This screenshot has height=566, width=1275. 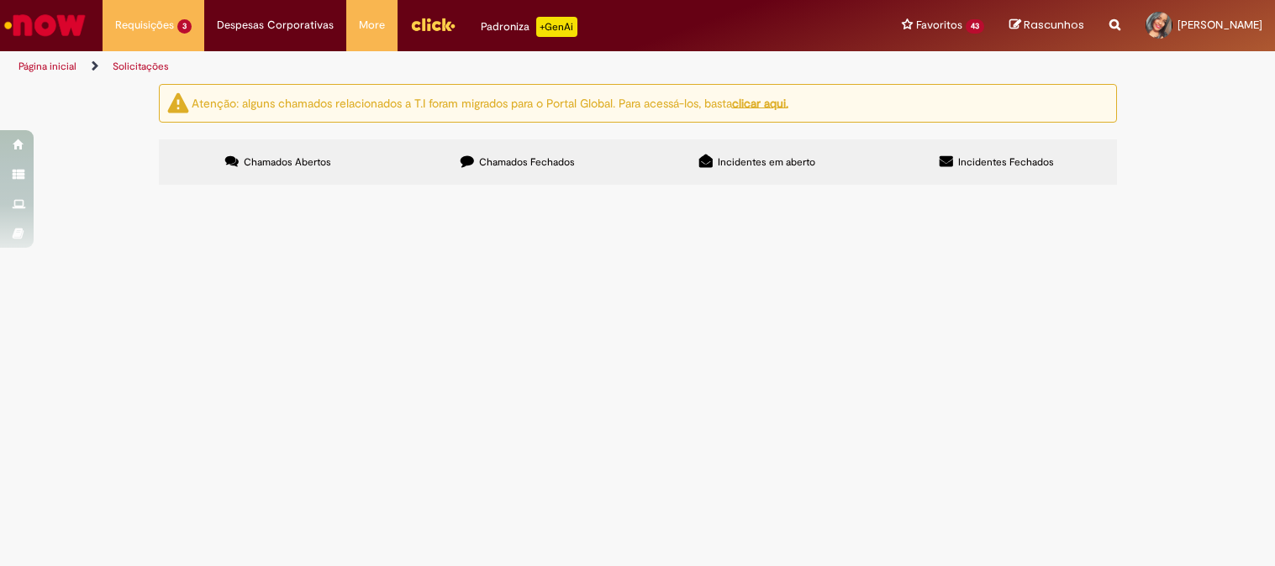 What do you see at coordinates (433, 24) in the screenshot?
I see `img: click_logo_yellow_360x200.png` at bounding box center [433, 24].